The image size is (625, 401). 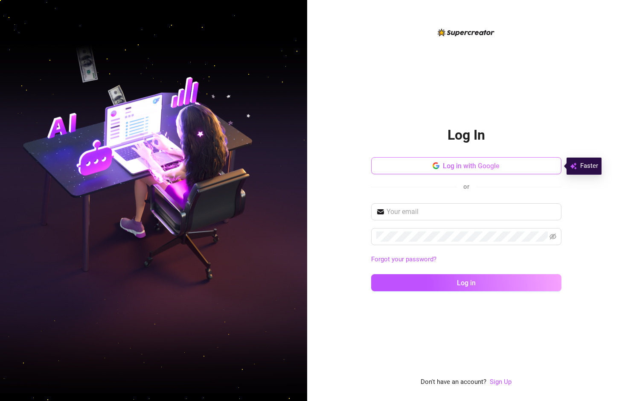 What do you see at coordinates (553, 236) in the screenshot?
I see `span: eye-invisible` at bounding box center [553, 236].